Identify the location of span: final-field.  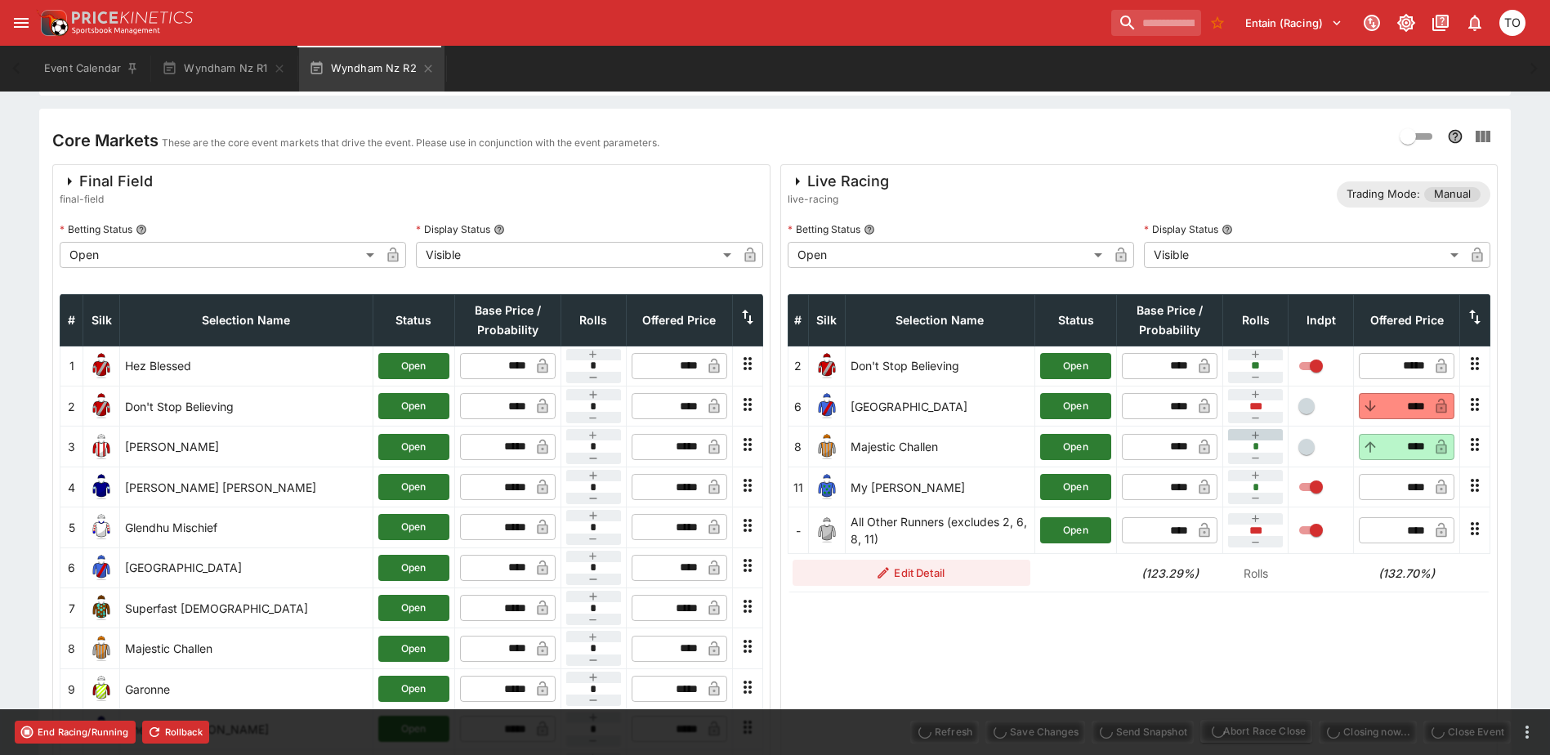
(106, 199).